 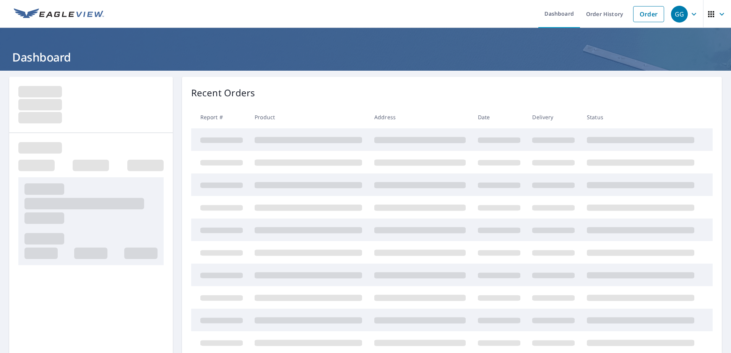 What do you see at coordinates (366, 57) in the screenshot?
I see `h1: Dashboard` at bounding box center [366, 57].